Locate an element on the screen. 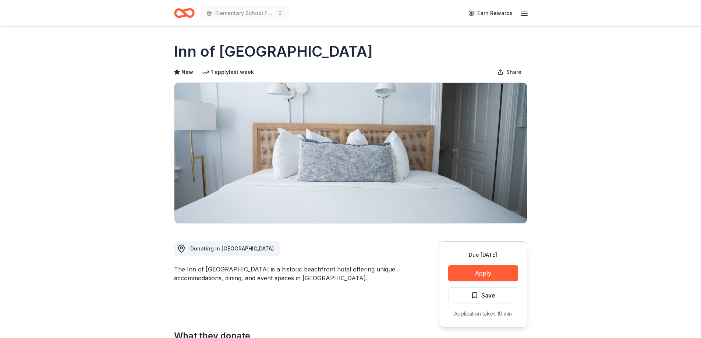 This screenshot has height=338, width=701. button: Share is located at coordinates (509, 72).